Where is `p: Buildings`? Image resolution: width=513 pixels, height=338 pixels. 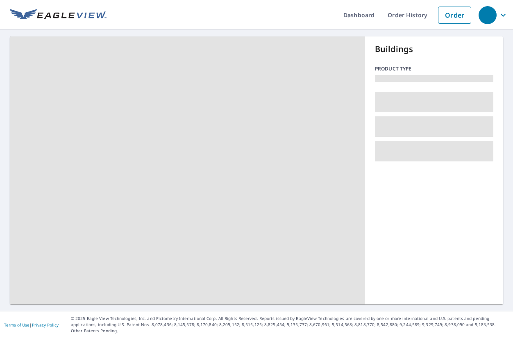
p: Buildings is located at coordinates (434, 49).